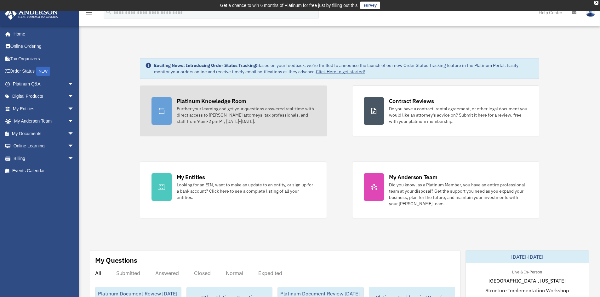 This screenshot has width=600, height=297. Describe the element at coordinates (212, 101) in the screenshot. I see `div: Platinum Knowledge Room` at that location.